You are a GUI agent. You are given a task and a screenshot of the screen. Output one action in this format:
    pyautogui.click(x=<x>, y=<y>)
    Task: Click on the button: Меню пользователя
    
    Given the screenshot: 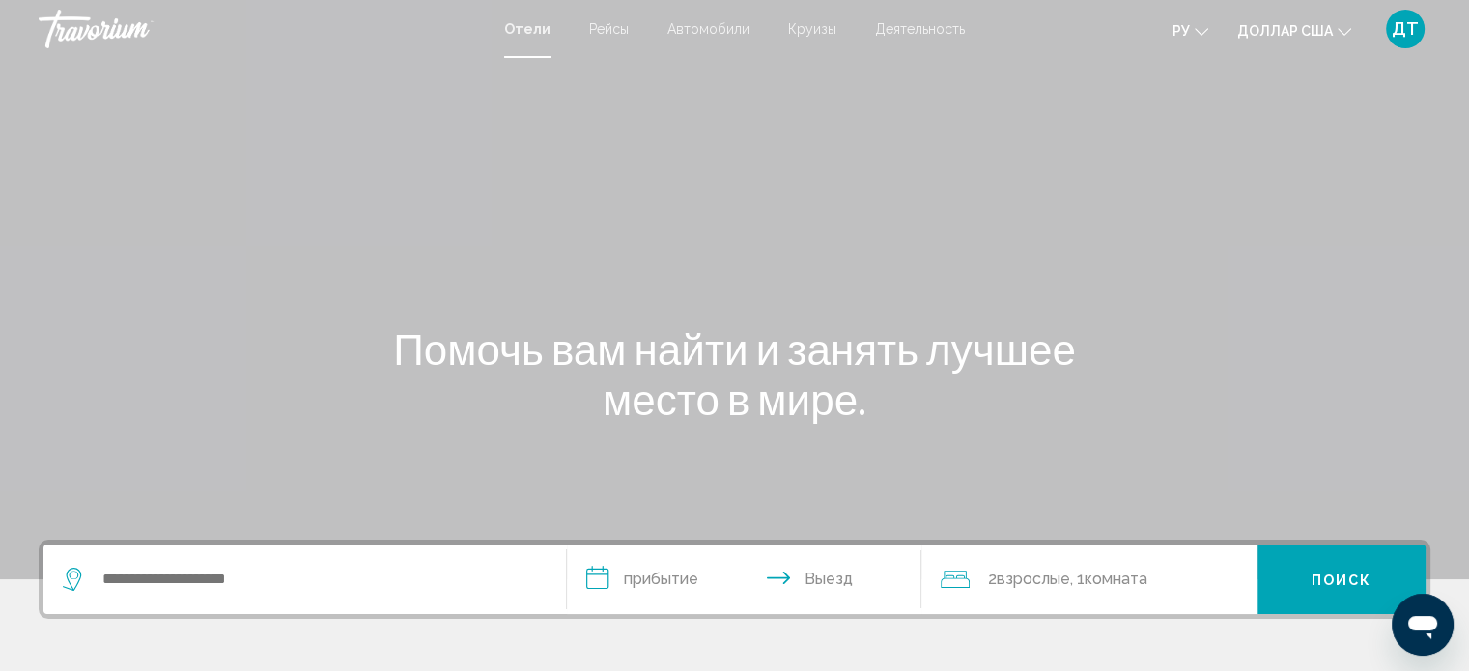 What is the action you would take?
    pyautogui.click(x=1405, y=29)
    